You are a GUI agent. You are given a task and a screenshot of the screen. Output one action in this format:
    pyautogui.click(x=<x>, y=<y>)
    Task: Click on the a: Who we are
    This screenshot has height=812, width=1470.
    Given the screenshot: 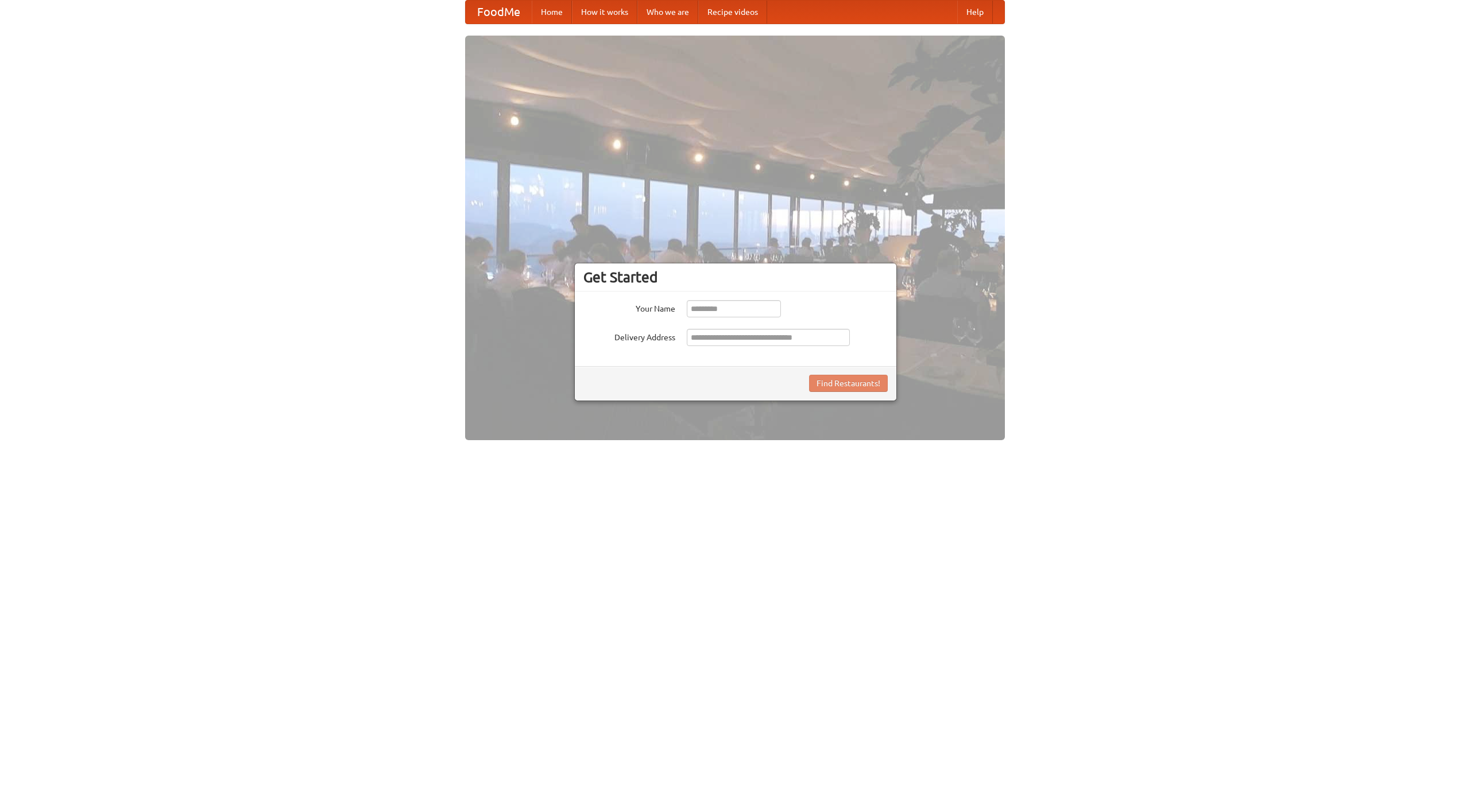 What is the action you would take?
    pyautogui.click(x=668, y=12)
    